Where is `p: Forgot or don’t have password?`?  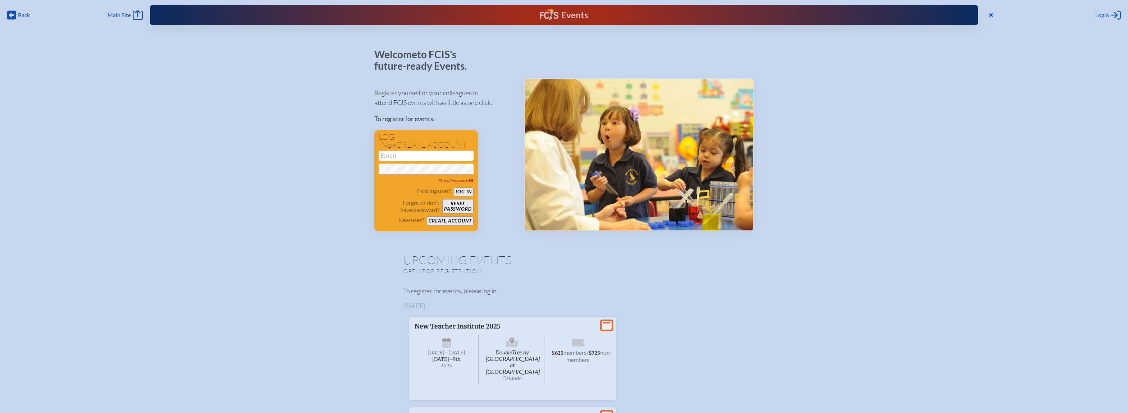 p: Forgot or don’t have password? is located at coordinates (409, 206).